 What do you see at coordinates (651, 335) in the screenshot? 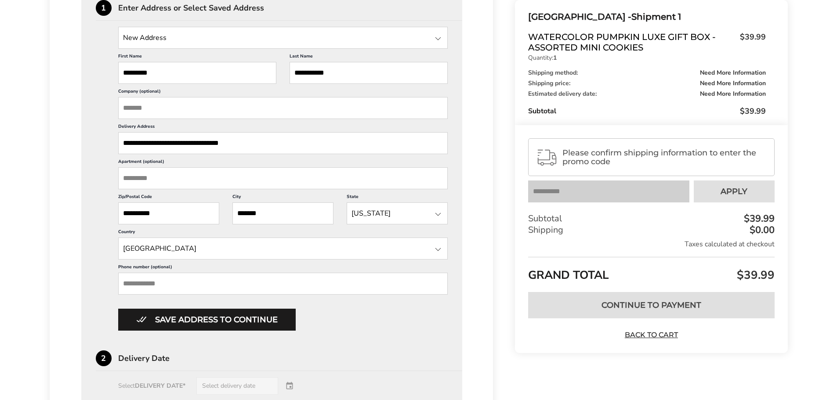
I see `a: Back to Cart` at bounding box center [651, 335].